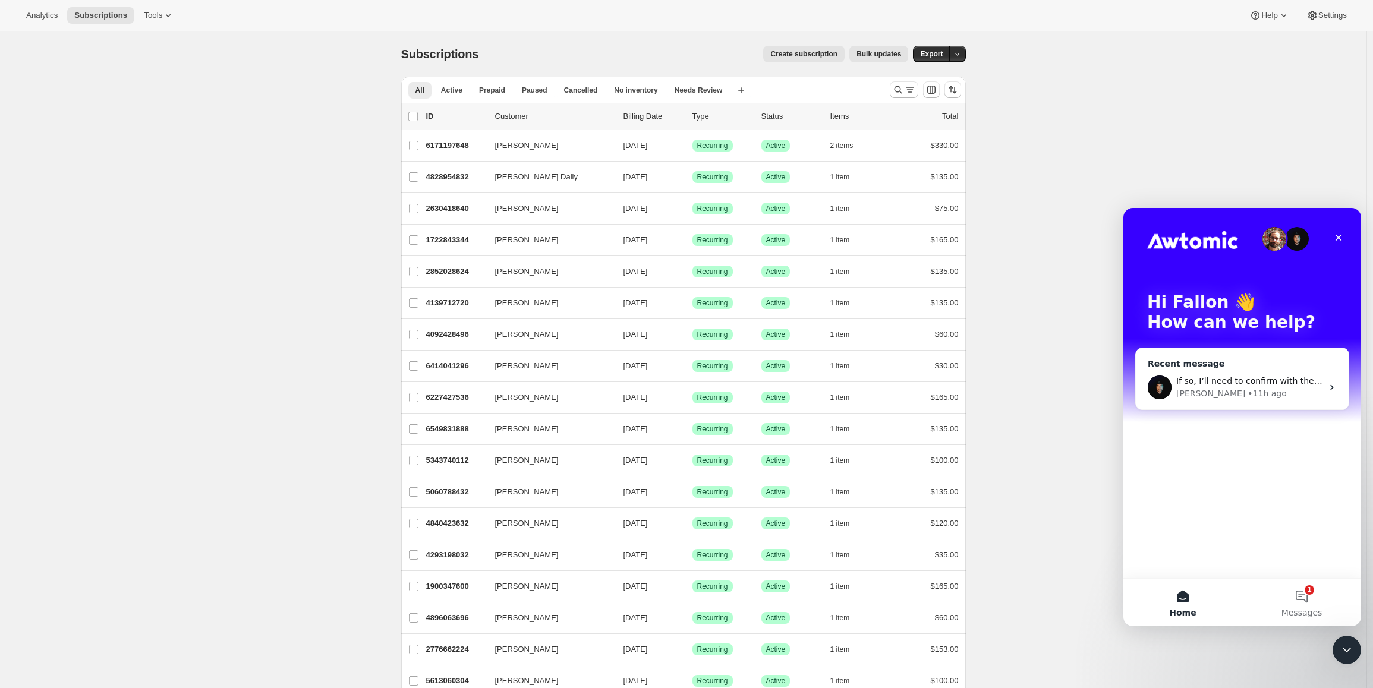  I want to click on span: All, so click(419, 90).